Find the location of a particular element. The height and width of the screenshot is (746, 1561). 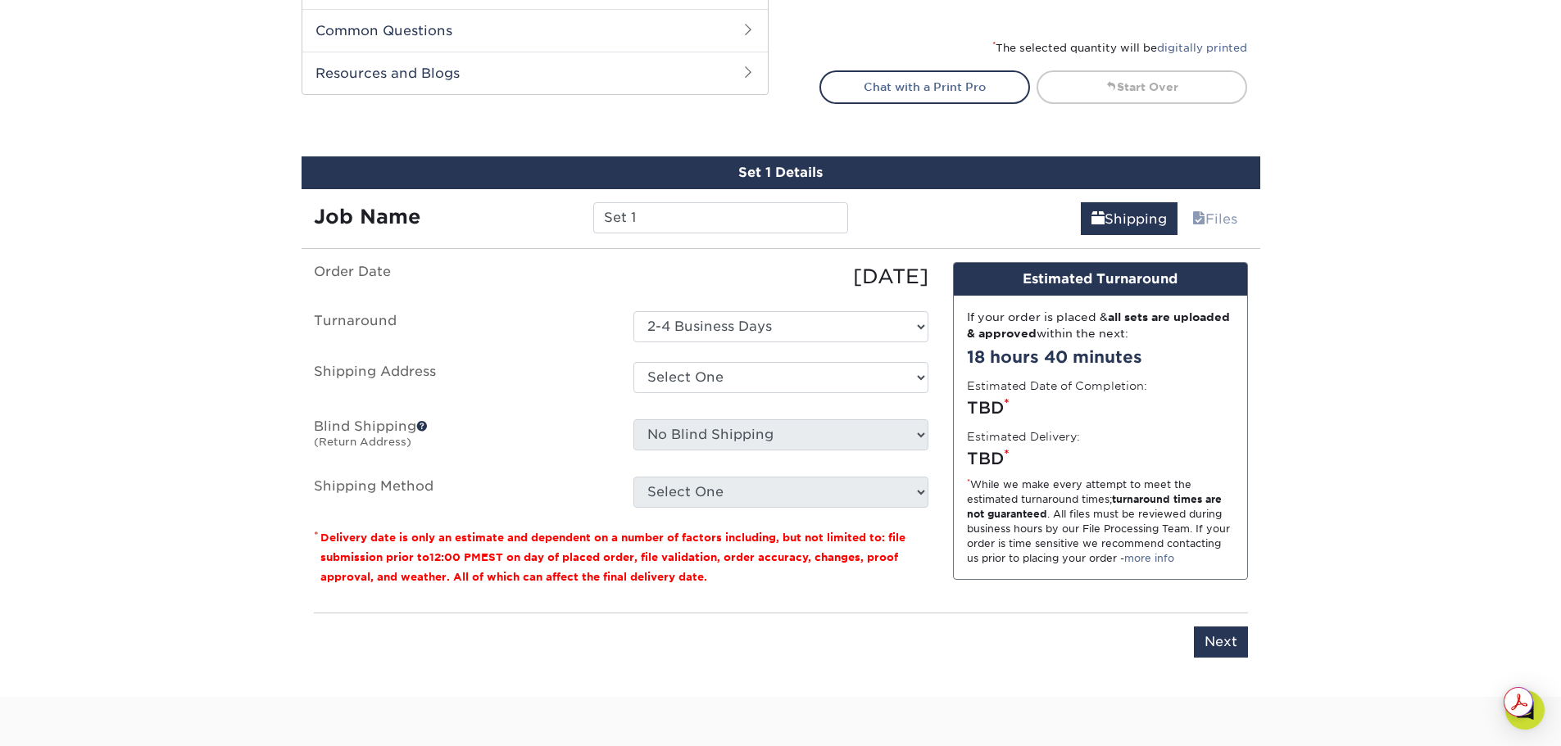

label: Shipping Address is located at coordinates (461, 381).